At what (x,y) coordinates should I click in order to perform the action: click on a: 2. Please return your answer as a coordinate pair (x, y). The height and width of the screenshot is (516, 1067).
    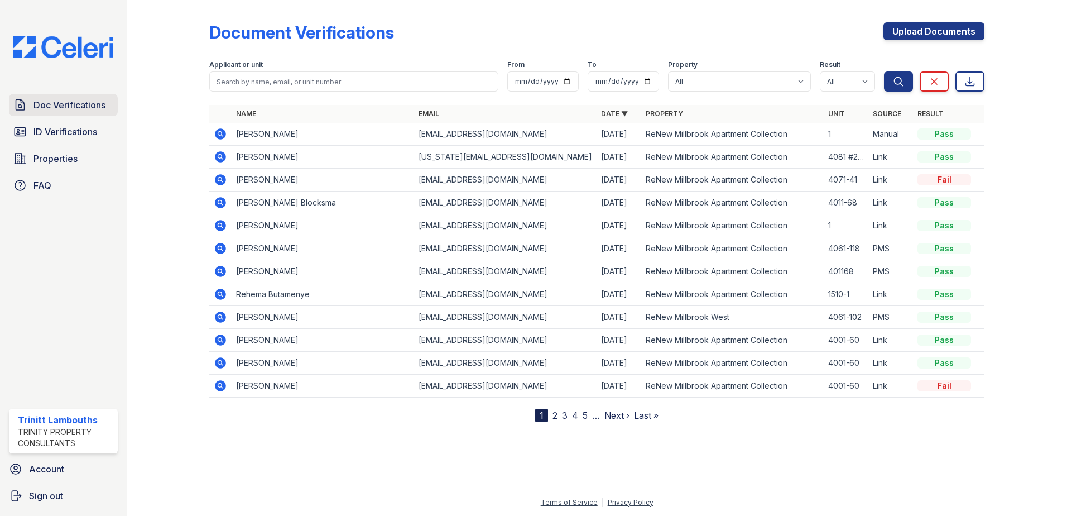
    Looking at the image, I should click on (555, 415).